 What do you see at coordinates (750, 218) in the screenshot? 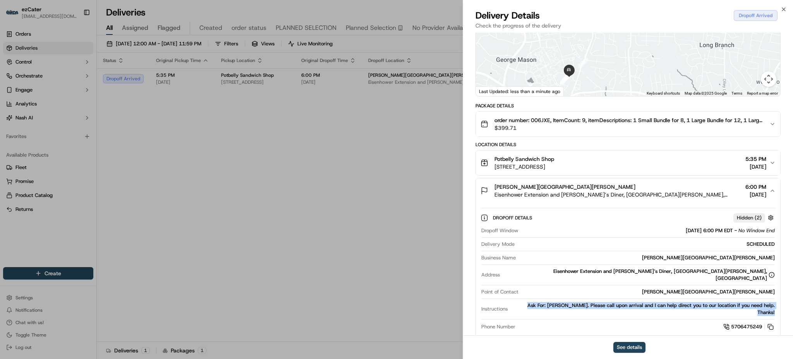
I see `span: Hidden ( 2 )` at bounding box center [750, 218].